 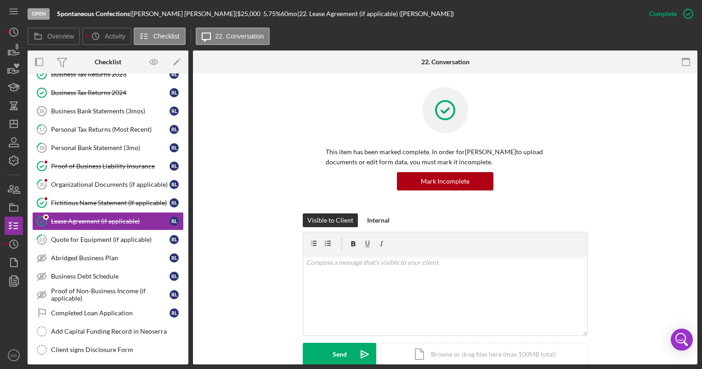 What do you see at coordinates (110, 93) in the screenshot?
I see `div: Business Tax Returns 2024` at bounding box center [110, 93].